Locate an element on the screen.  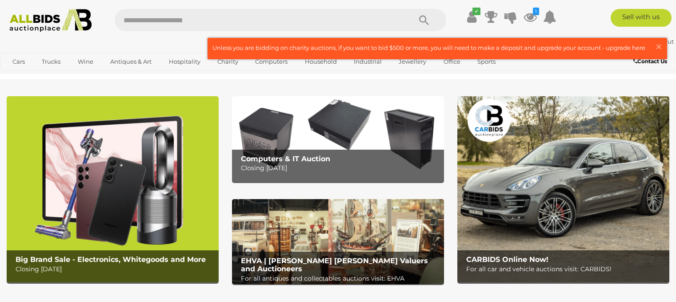
img: Computers & IT Auction is located at coordinates (338, 138).